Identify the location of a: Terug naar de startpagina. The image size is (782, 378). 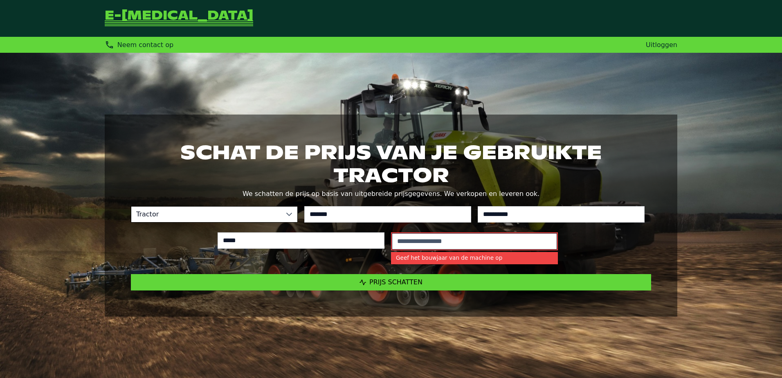
(179, 18).